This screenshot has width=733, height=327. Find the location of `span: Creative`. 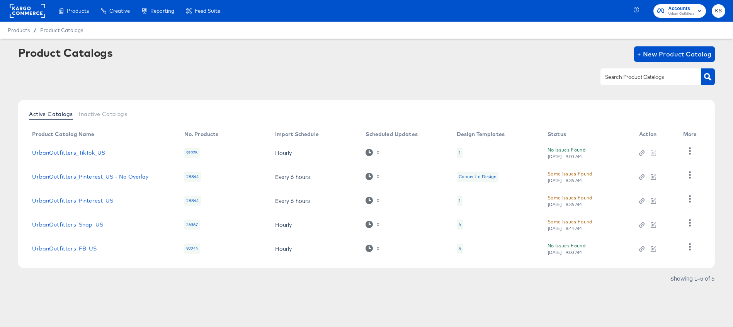

span: Creative is located at coordinates (119, 11).